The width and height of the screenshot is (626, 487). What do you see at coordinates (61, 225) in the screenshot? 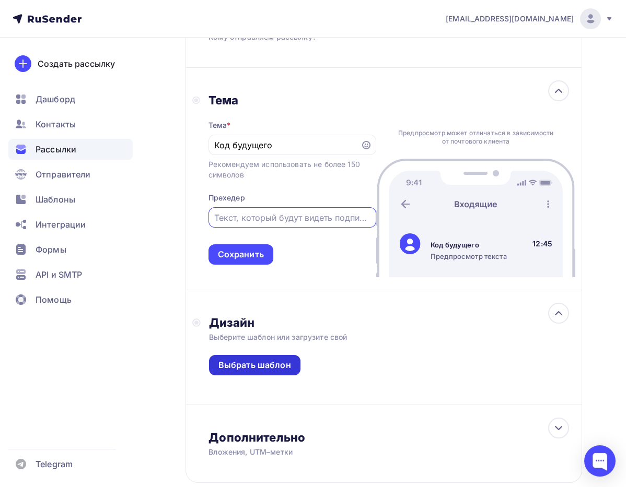
I see `span: Интеграции` at bounding box center [61, 225].